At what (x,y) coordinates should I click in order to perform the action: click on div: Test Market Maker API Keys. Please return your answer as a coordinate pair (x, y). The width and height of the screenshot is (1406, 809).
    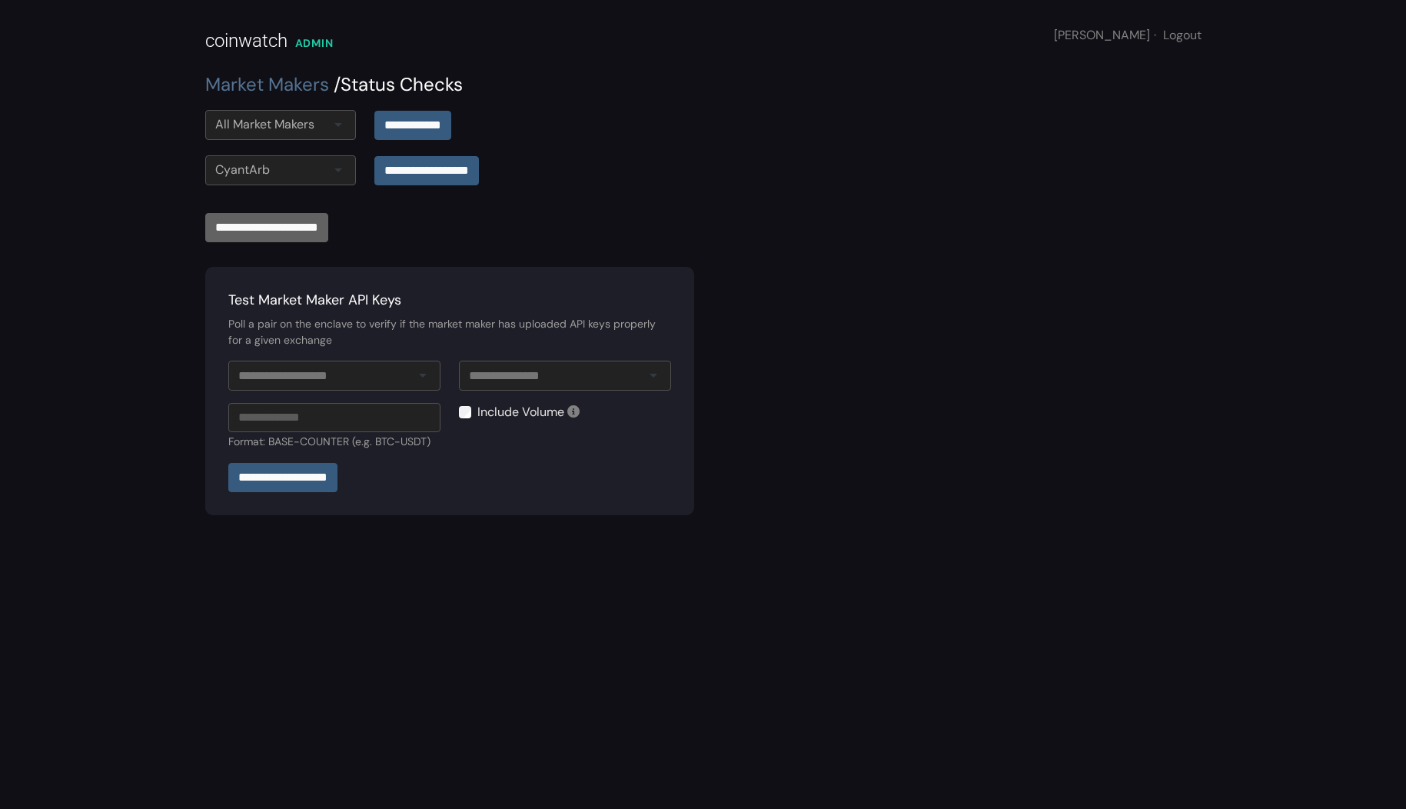
    Looking at the image, I should click on (450, 300).